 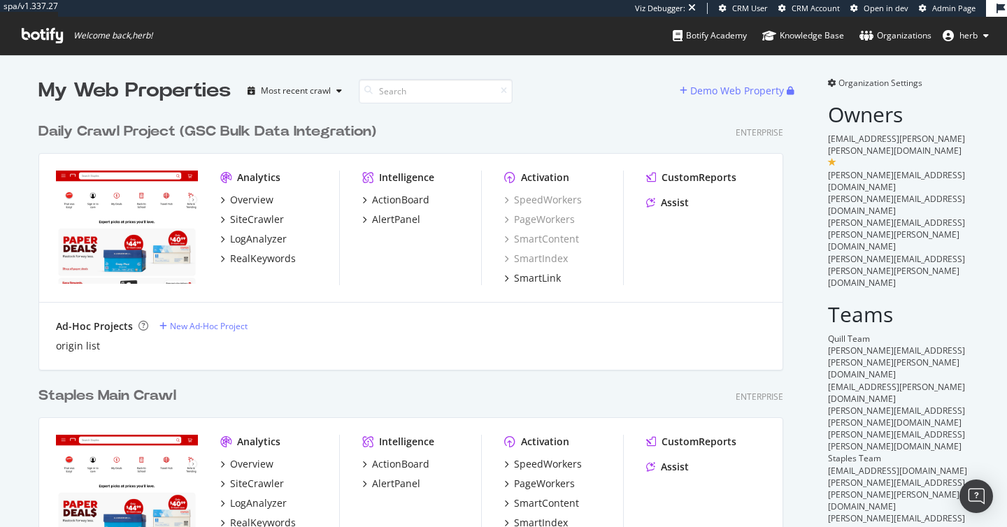 What do you see at coordinates (107, 396) in the screenshot?
I see `div: Staples Main Crawl` at bounding box center [107, 396].